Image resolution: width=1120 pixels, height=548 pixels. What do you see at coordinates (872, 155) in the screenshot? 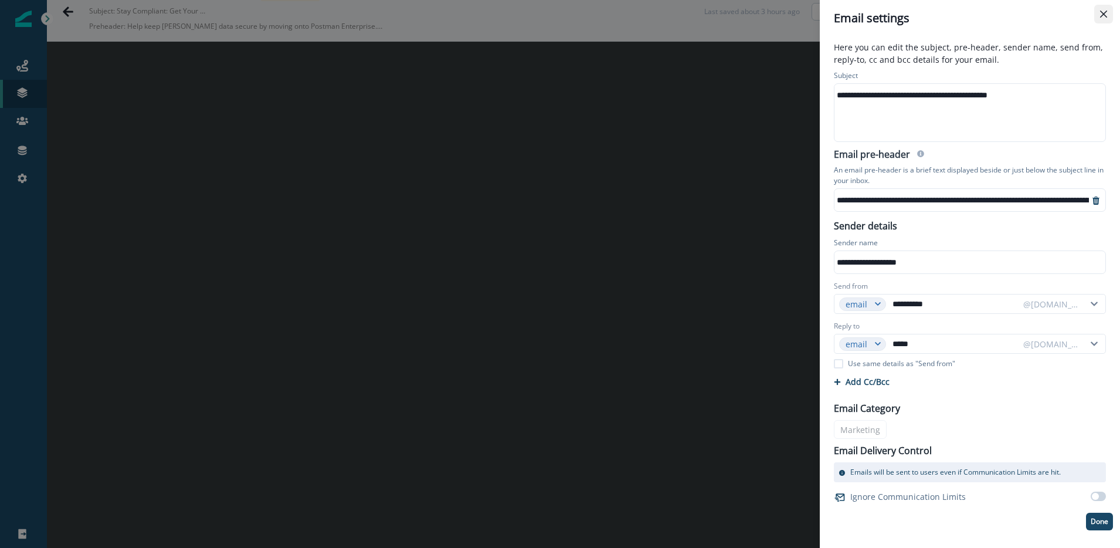
I see `h2: Email pre-header` at bounding box center [872, 155].